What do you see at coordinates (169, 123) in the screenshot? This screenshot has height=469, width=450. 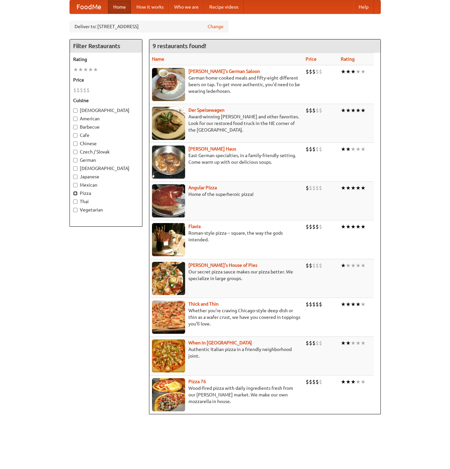 I see `img: speisewagen.jpg` at bounding box center [169, 123].